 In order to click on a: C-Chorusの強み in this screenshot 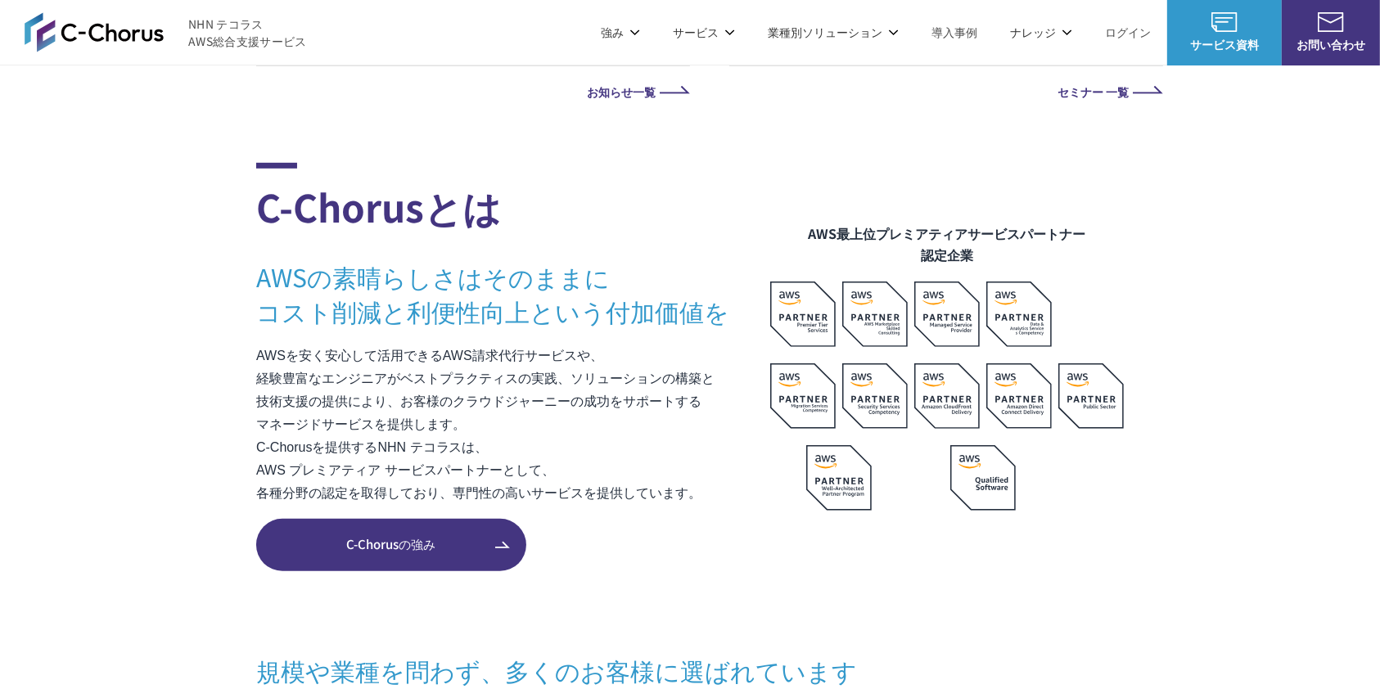, I will do `click(391, 545)`.